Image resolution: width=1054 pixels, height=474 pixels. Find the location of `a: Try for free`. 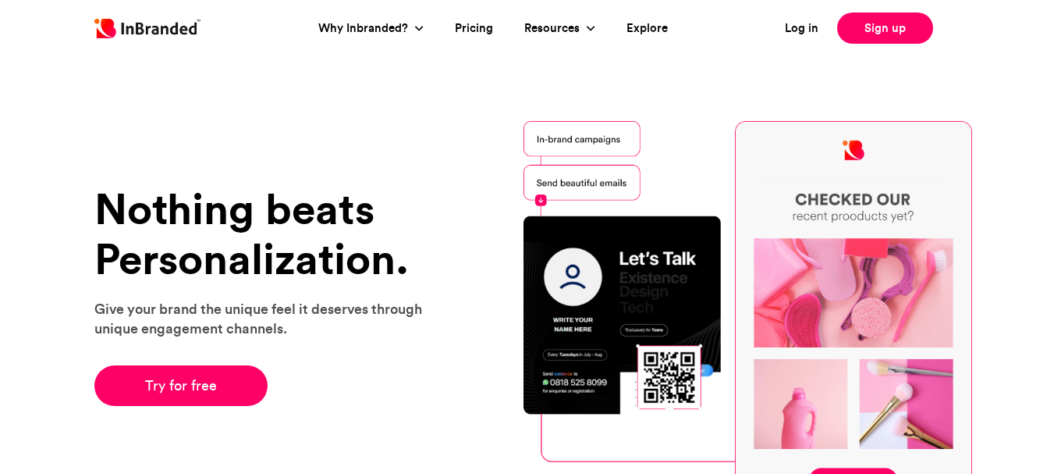

a: Try for free is located at coordinates (181, 385).